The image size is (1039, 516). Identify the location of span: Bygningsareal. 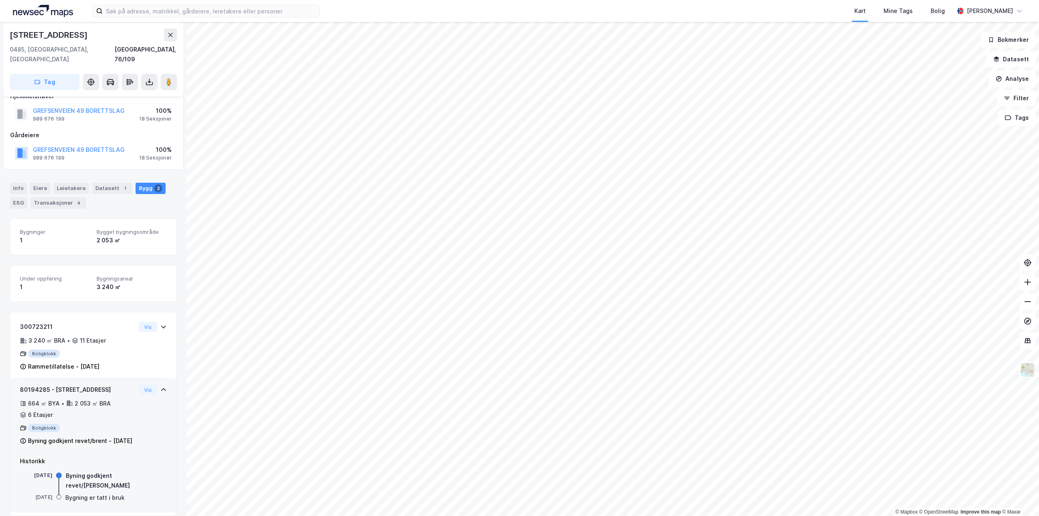
(131, 278).